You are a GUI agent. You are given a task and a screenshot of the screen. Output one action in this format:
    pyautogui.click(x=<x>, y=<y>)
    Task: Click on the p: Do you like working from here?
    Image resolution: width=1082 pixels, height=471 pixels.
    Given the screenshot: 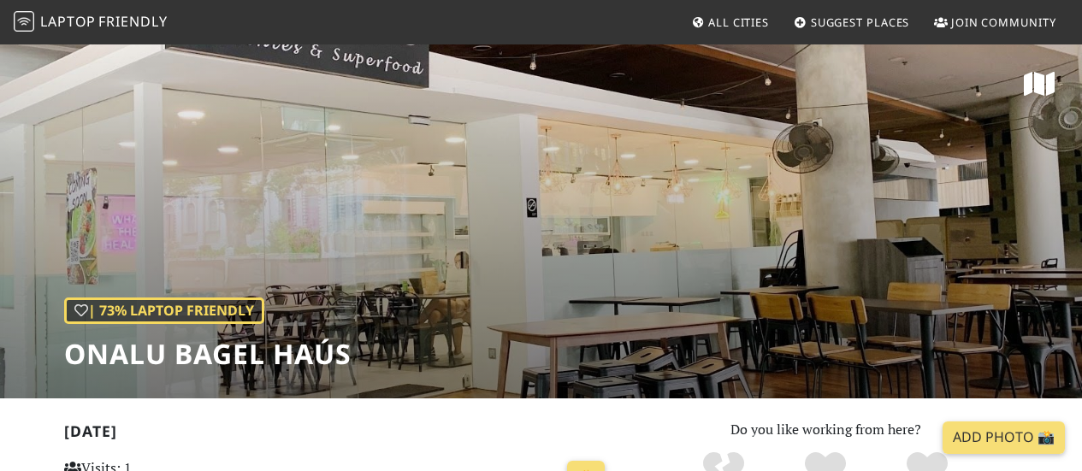 What is the action you would take?
    pyautogui.click(x=826, y=430)
    